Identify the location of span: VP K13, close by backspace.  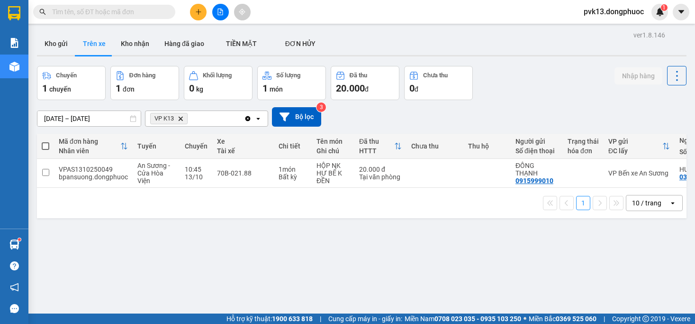
(169, 119).